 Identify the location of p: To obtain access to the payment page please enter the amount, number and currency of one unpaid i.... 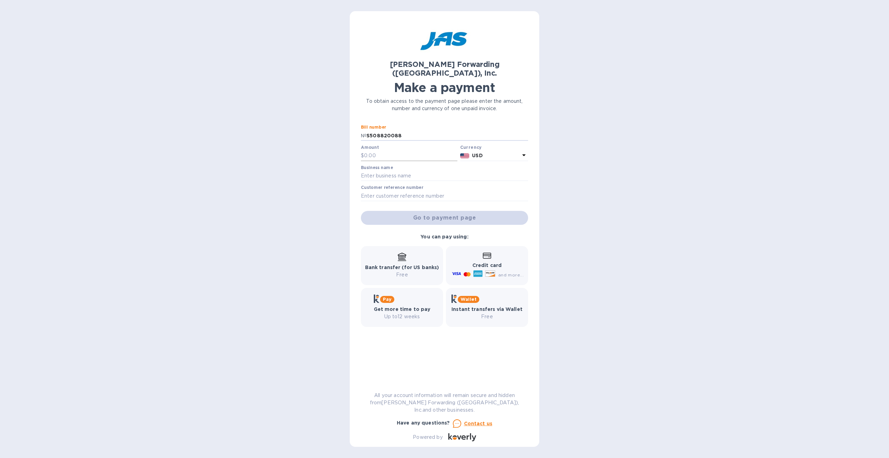
(444, 105).